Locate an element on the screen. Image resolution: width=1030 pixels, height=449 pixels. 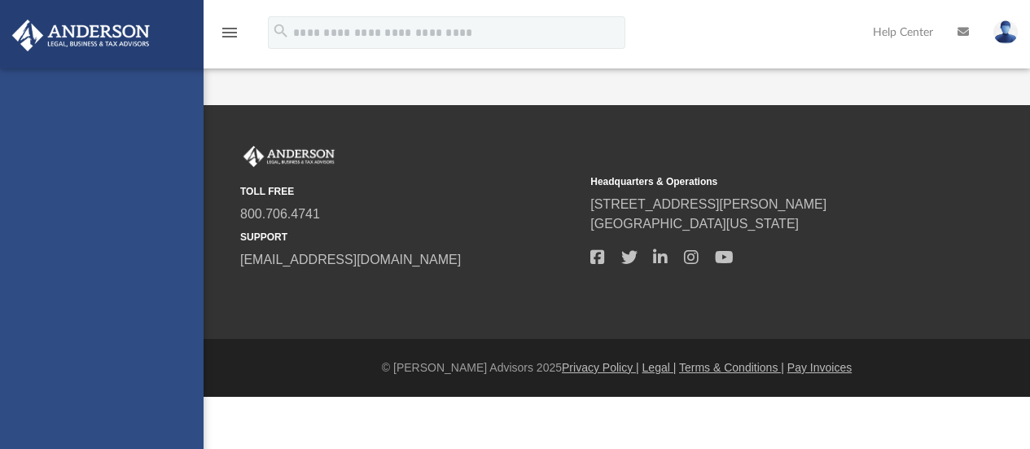
small: Headquarters & Operations is located at coordinates (760, 182).